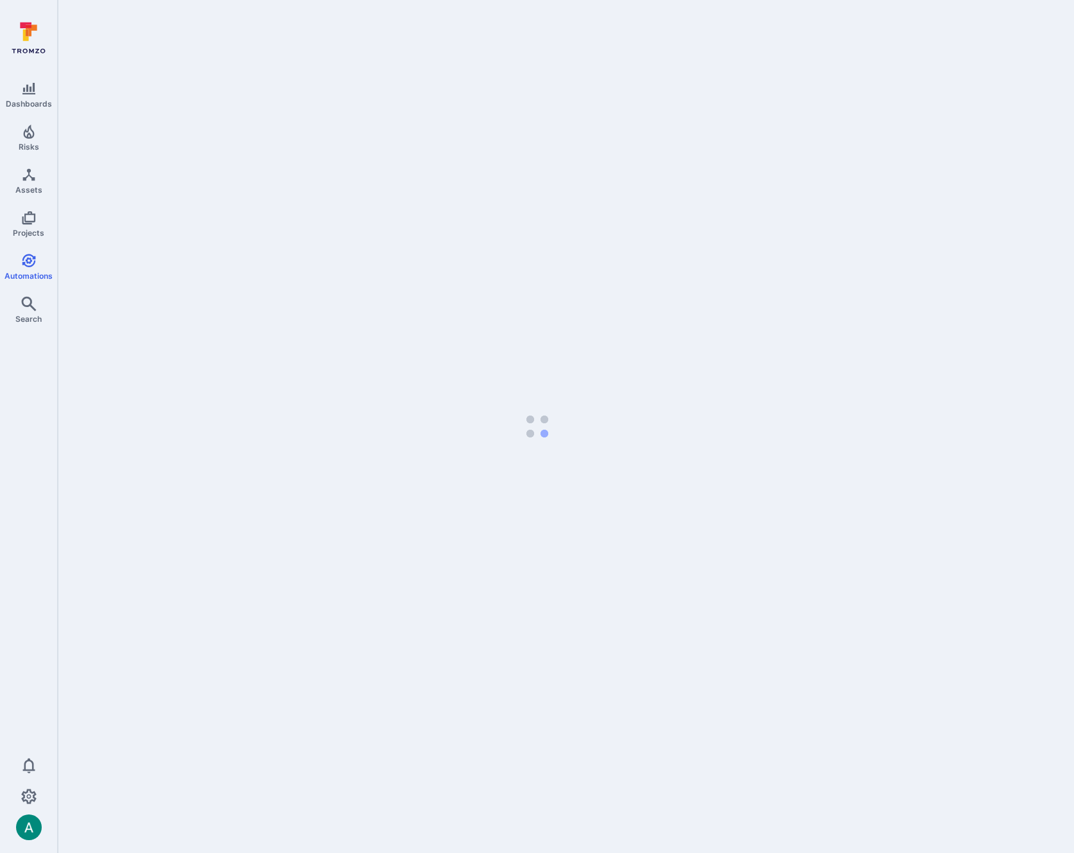 The height and width of the screenshot is (853, 1074). Describe the element at coordinates (28, 275) in the screenshot. I see `span: Automations` at that location.